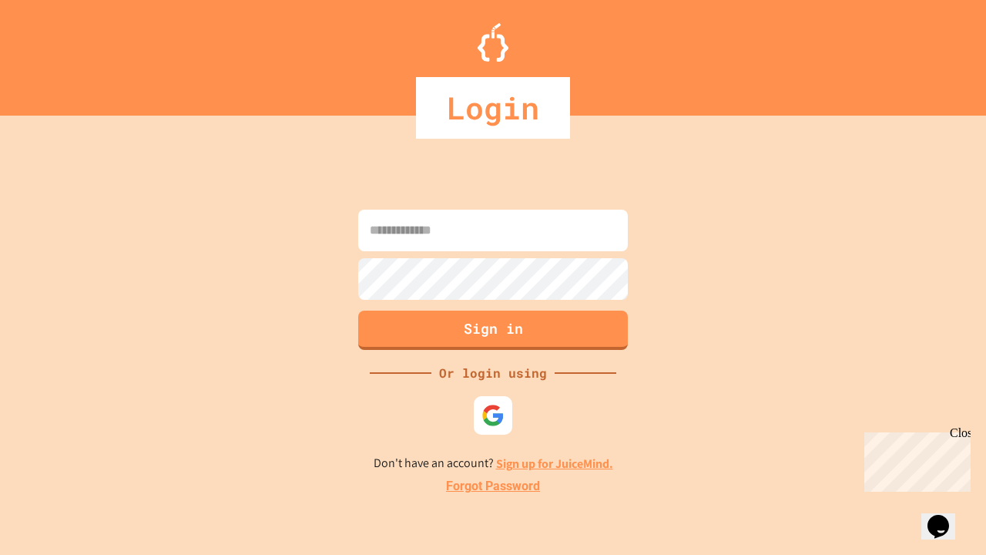  What do you see at coordinates (493, 42) in the screenshot?
I see `img: Logo.svg` at bounding box center [493, 42].